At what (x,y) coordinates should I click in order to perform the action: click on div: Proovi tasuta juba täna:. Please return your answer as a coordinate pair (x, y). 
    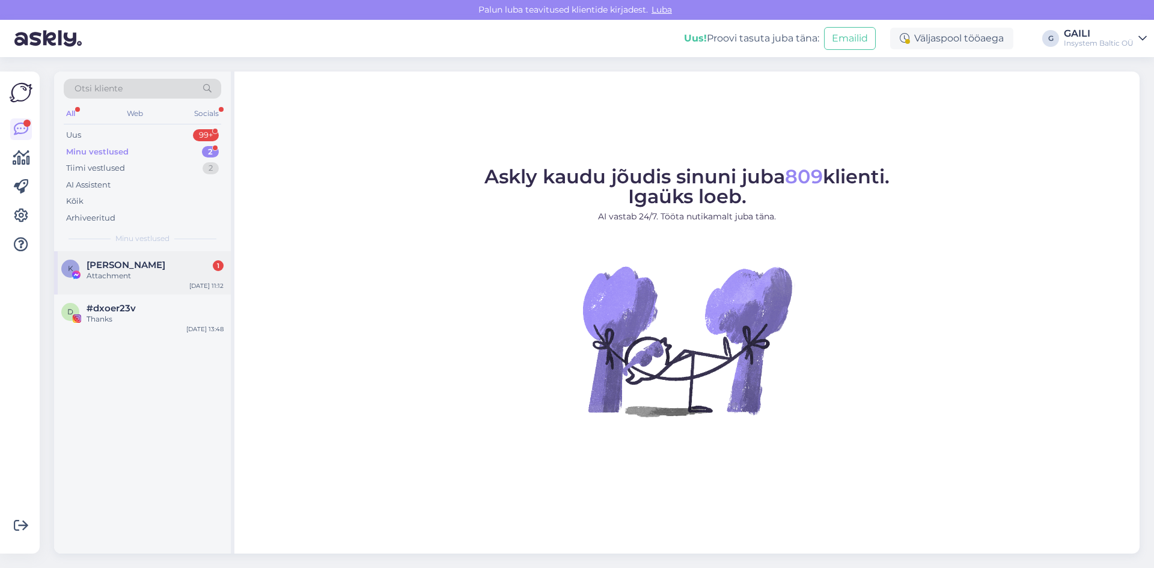
    Looking at the image, I should click on (751, 38).